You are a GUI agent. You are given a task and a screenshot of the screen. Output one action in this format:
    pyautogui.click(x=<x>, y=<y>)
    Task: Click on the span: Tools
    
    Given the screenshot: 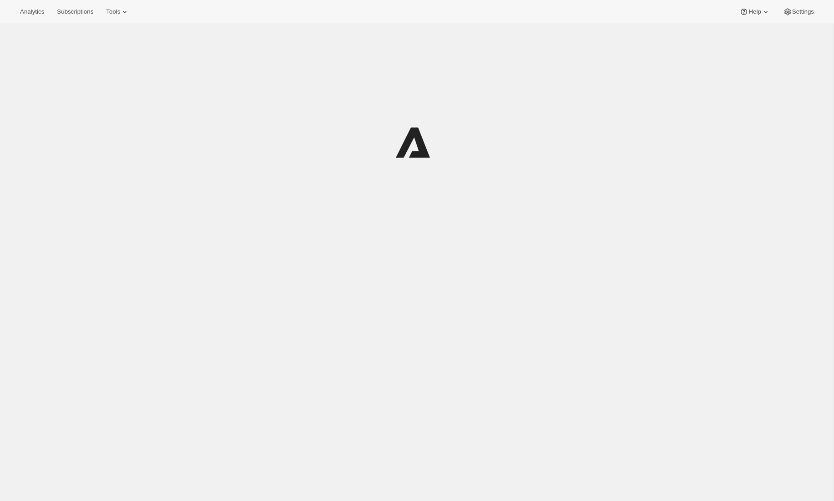 What is the action you would take?
    pyautogui.click(x=113, y=12)
    